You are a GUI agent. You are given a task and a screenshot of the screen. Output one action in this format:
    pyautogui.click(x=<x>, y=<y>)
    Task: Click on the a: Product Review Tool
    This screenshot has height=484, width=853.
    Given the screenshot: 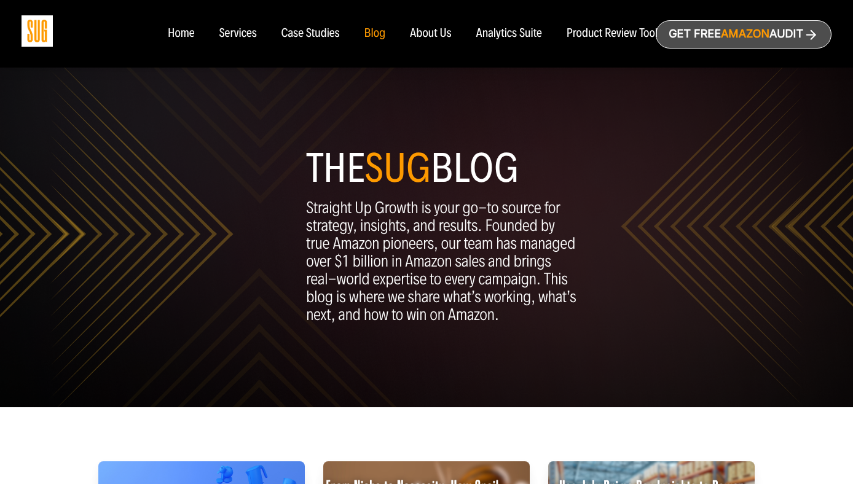 What is the action you would take?
    pyautogui.click(x=612, y=34)
    